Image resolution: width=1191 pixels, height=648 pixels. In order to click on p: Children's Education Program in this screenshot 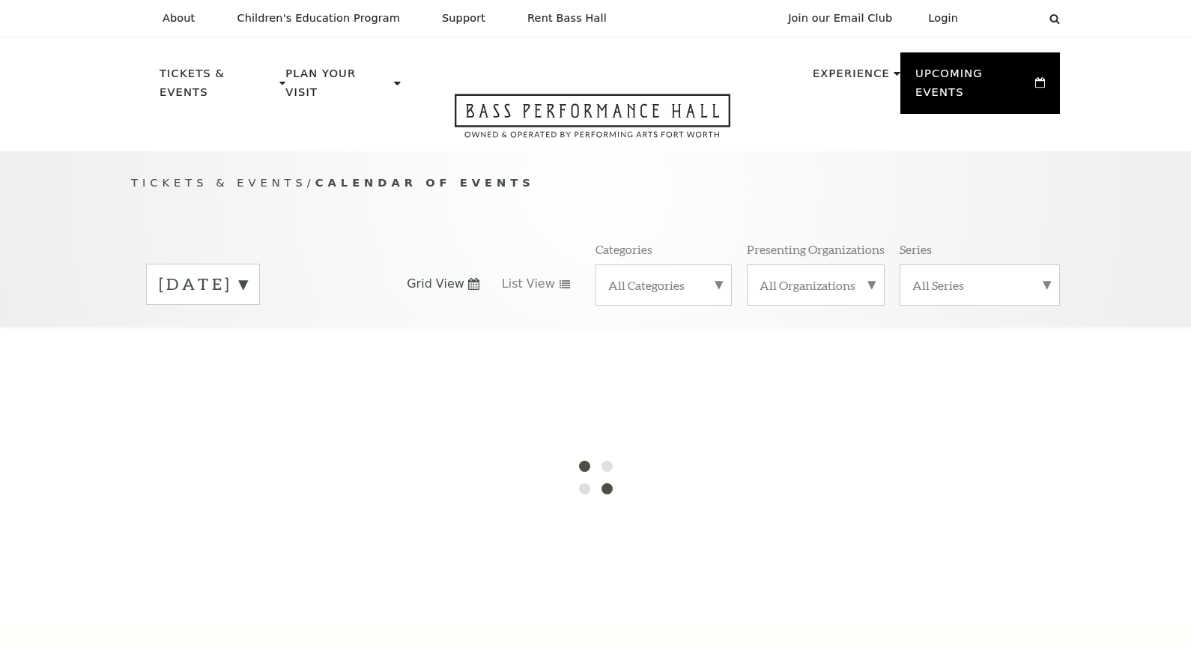, I will do `click(318, 18)`.